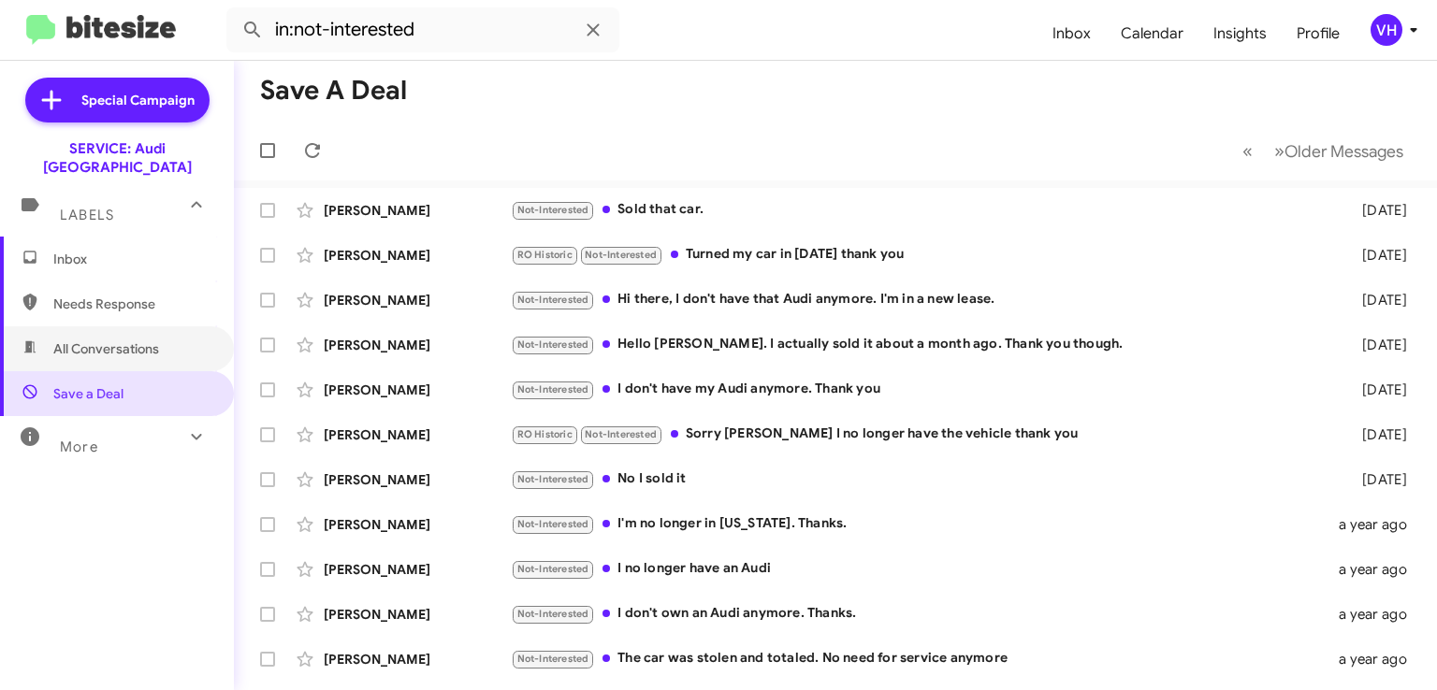  What do you see at coordinates (88, 394) in the screenshot?
I see `span: Save a Deal` at bounding box center [88, 394].